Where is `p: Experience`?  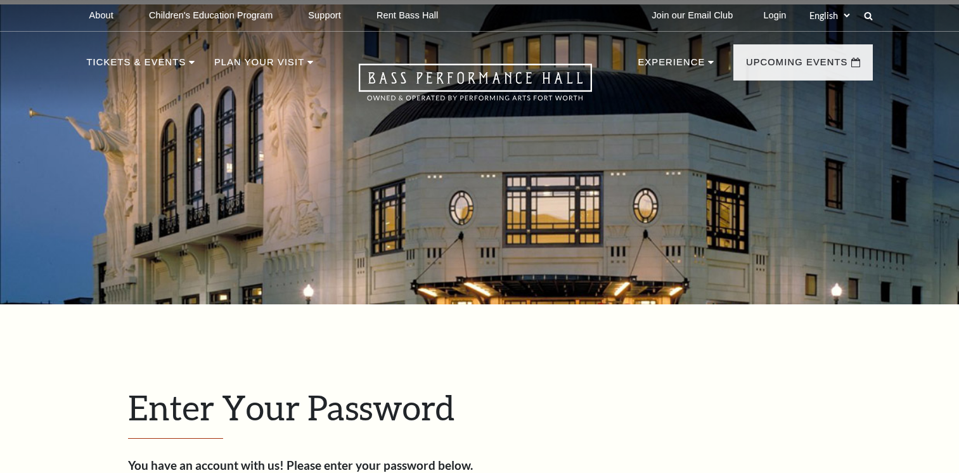 p: Experience is located at coordinates (671, 66).